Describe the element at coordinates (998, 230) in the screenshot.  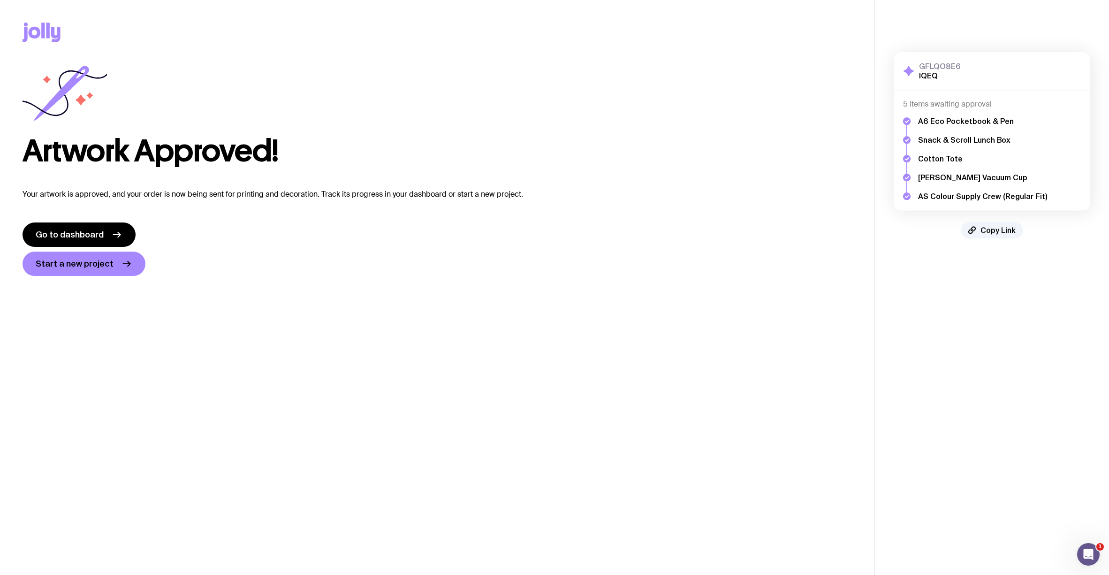
I see `span: Copy Link` at that location.